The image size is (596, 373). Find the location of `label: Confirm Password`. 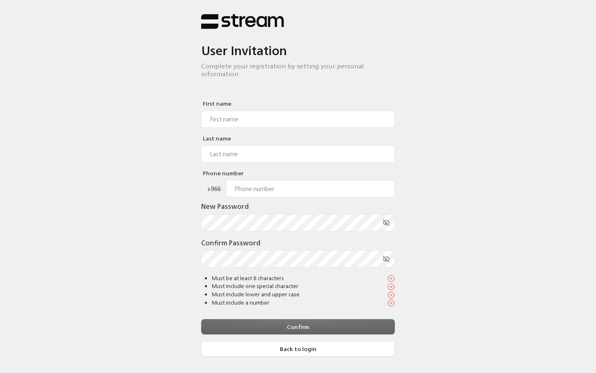

label: Confirm Password is located at coordinates (231, 243).